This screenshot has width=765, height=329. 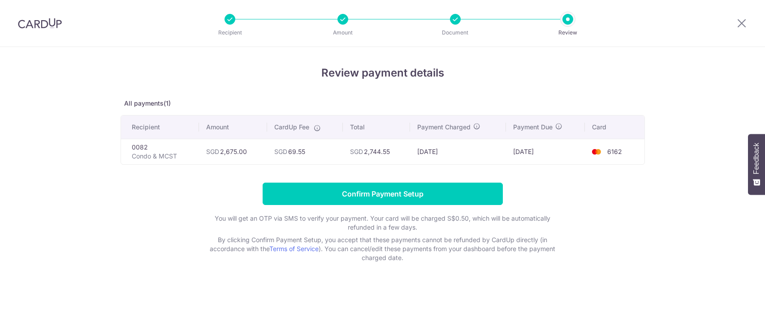 I want to click on span: Feedback, so click(x=756, y=159).